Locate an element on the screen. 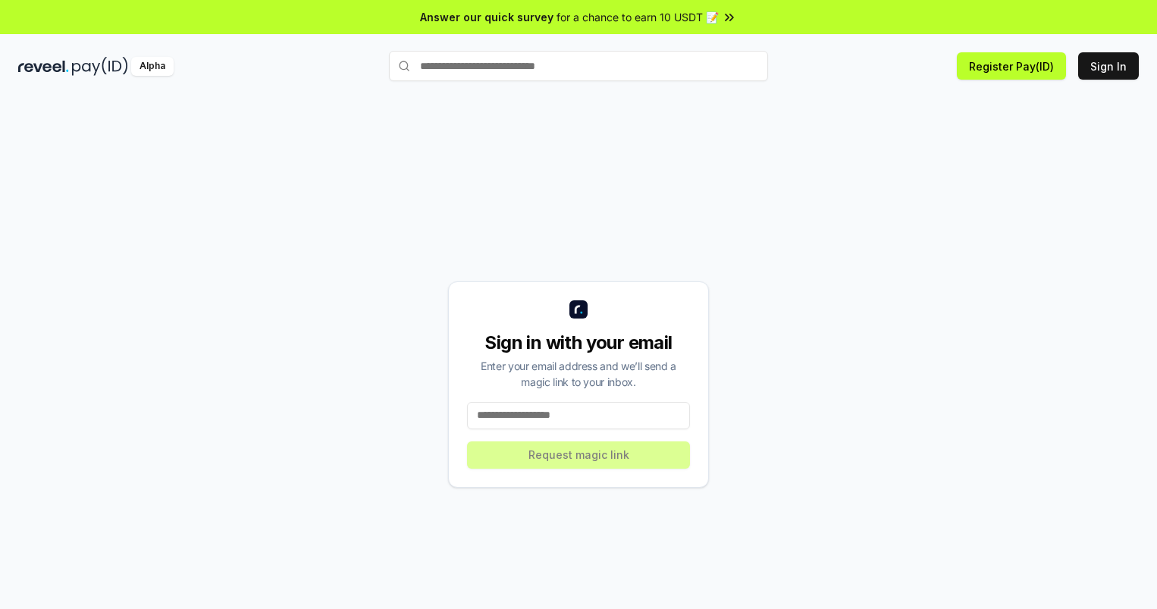 This screenshot has width=1157, height=609. img: logo_small is located at coordinates (579, 309).